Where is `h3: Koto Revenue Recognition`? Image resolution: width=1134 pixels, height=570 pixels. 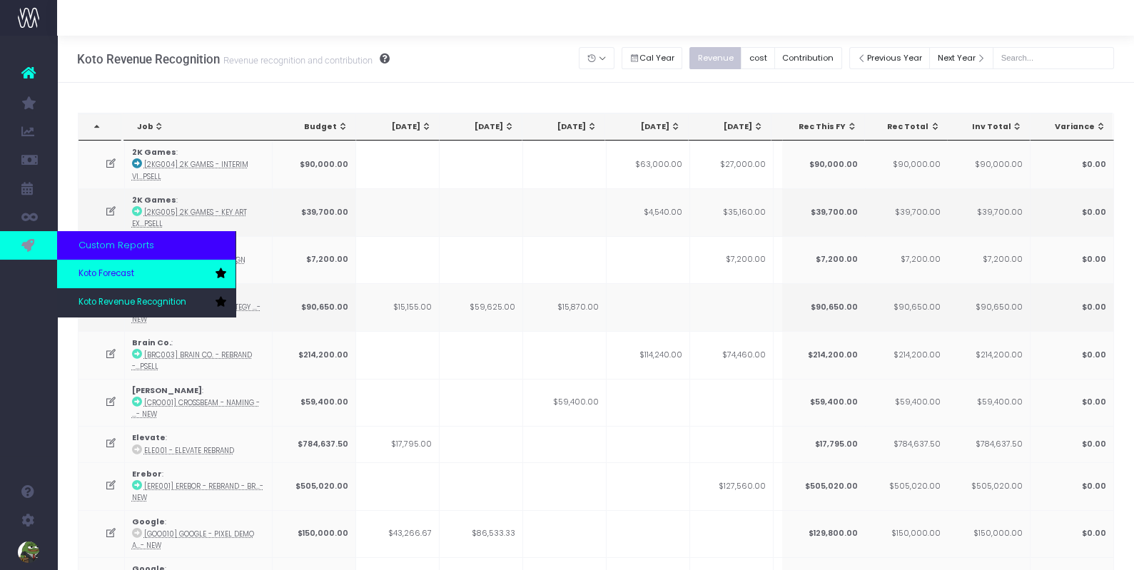
h3: Koto Revenue Recognition is located at coordinates (233, 59).